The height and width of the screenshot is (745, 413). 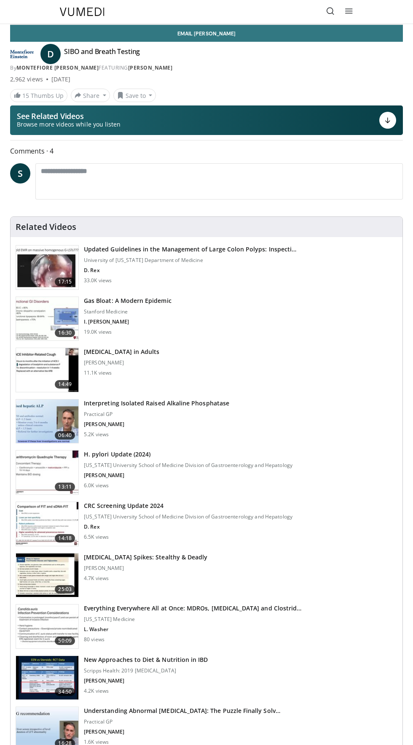 What do you see at coordinates (65, 589) in the screenshot?
I see `span: 25:03` at bounding box center [65, 589].